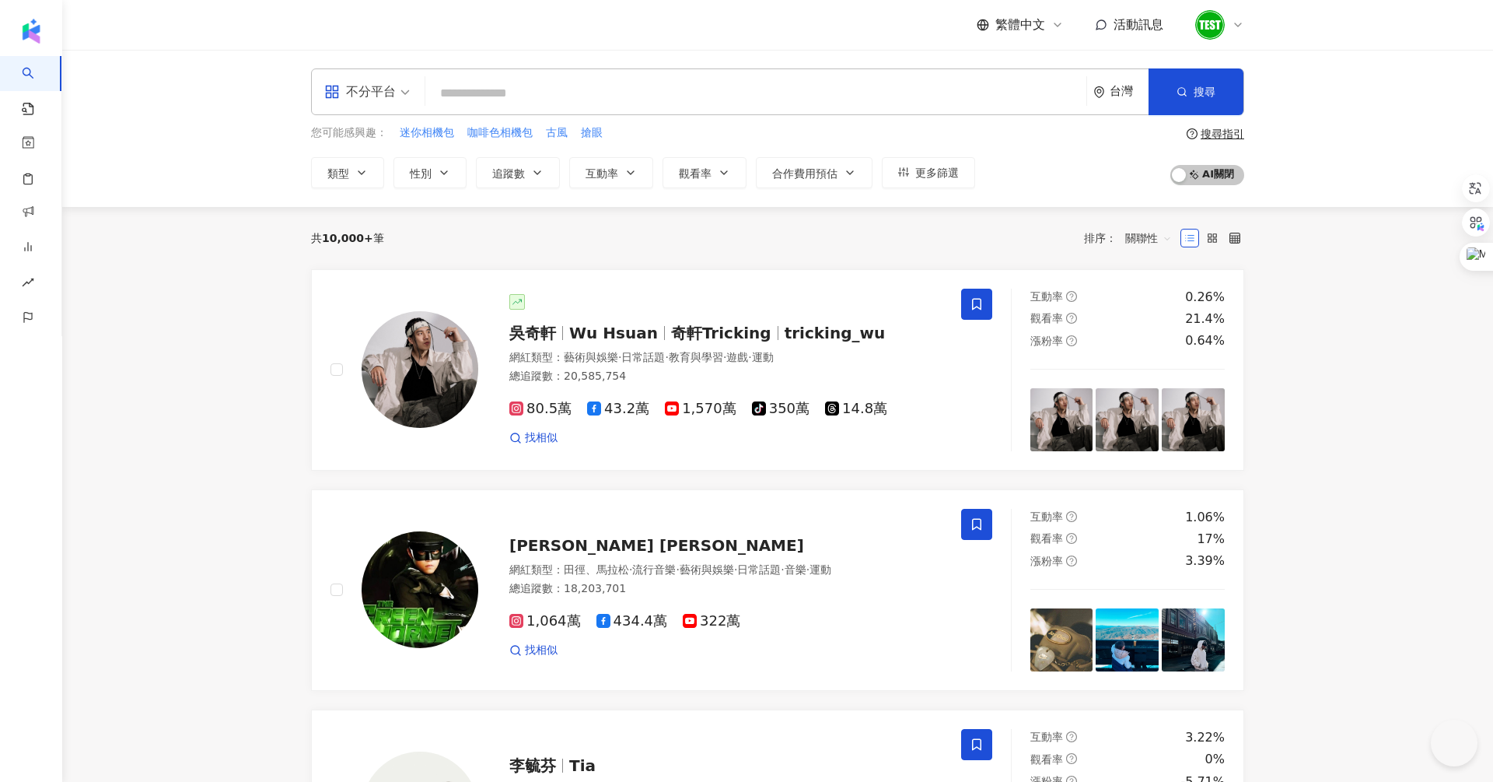  Describe the element at coordinates (705, 173) in the screenshot. I see `button: 觀看率` at that location.